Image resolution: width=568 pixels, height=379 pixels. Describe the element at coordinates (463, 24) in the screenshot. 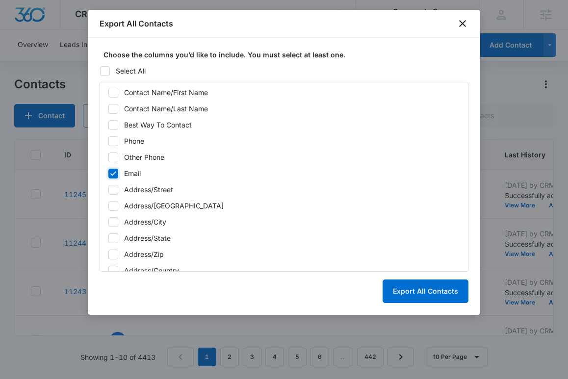

I see `button: close` at that location.